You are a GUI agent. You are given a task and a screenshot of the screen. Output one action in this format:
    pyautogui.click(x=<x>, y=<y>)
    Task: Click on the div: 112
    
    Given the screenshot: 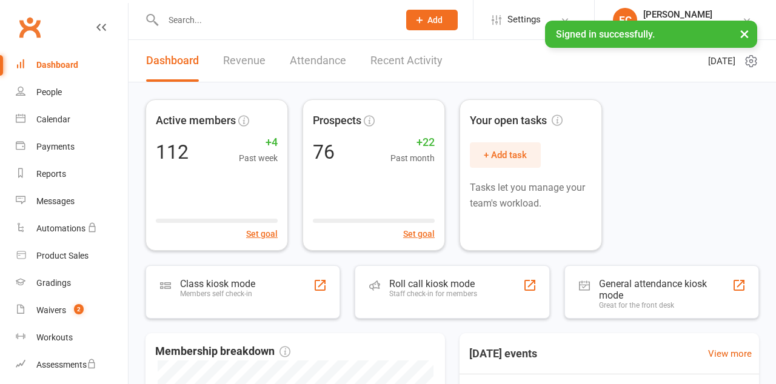 What is the action you would take?
    pyautogui.click(x=172, y=152)
    